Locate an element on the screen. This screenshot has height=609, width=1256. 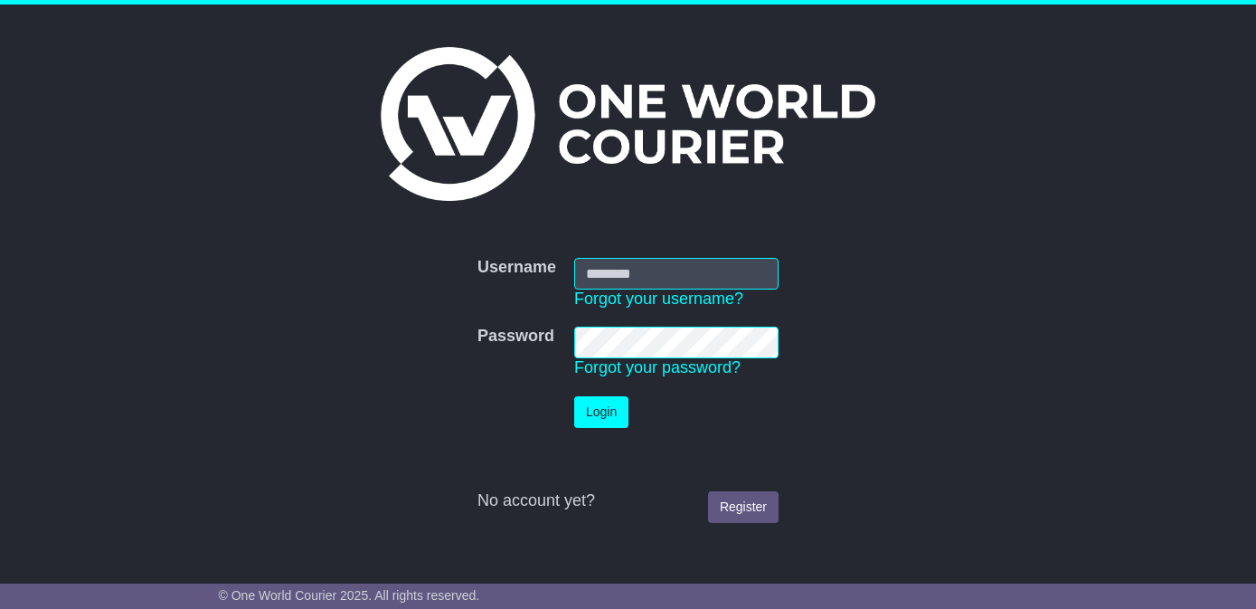
a: Forgot your password? is located at coordinates (658, 367).